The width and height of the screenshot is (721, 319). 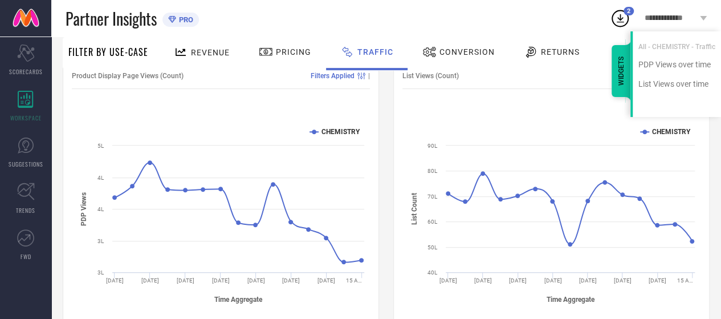 What do you see at coordinates (101, 145) in the screenshot?
I see `text: 5L` at bounding box center [101, 145].